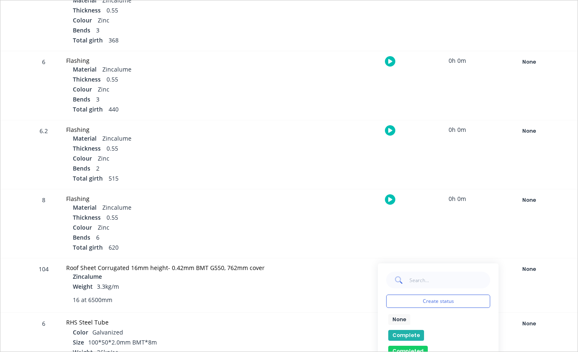 The width and height of the screenshot is (578, 352). Describe the element at coordinates (173, 268) in the screenshot. I see `div: Roof Sheet Corrugated 16mm height- 0.42mm BMT G550, 762mm cover` at that location.